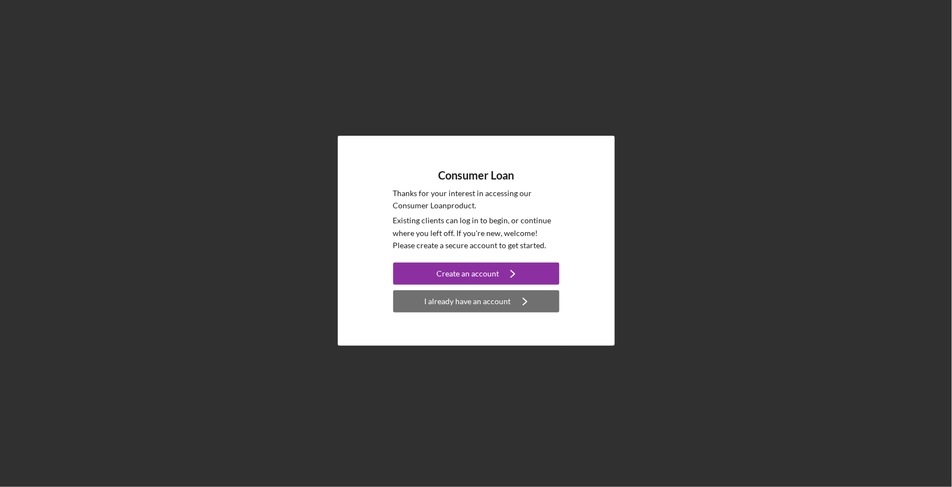  What do you see at coordinates (476, 175) in the screenshot?
I see `h4: Consumer Loan` at bounding box center [476, 175].